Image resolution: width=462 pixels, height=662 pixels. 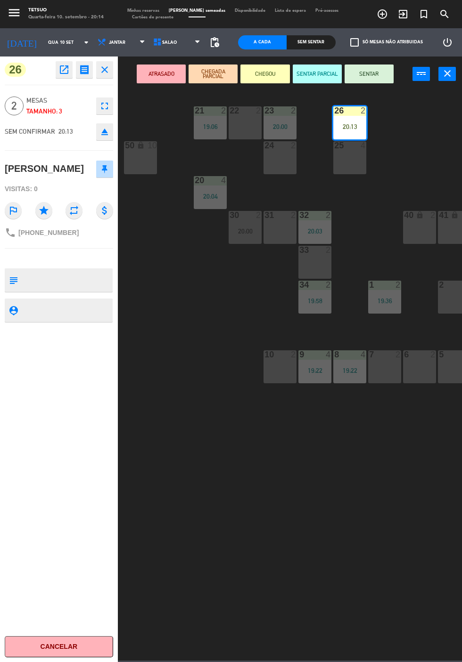 I want to click on i: star, so click(x=44, y=211).